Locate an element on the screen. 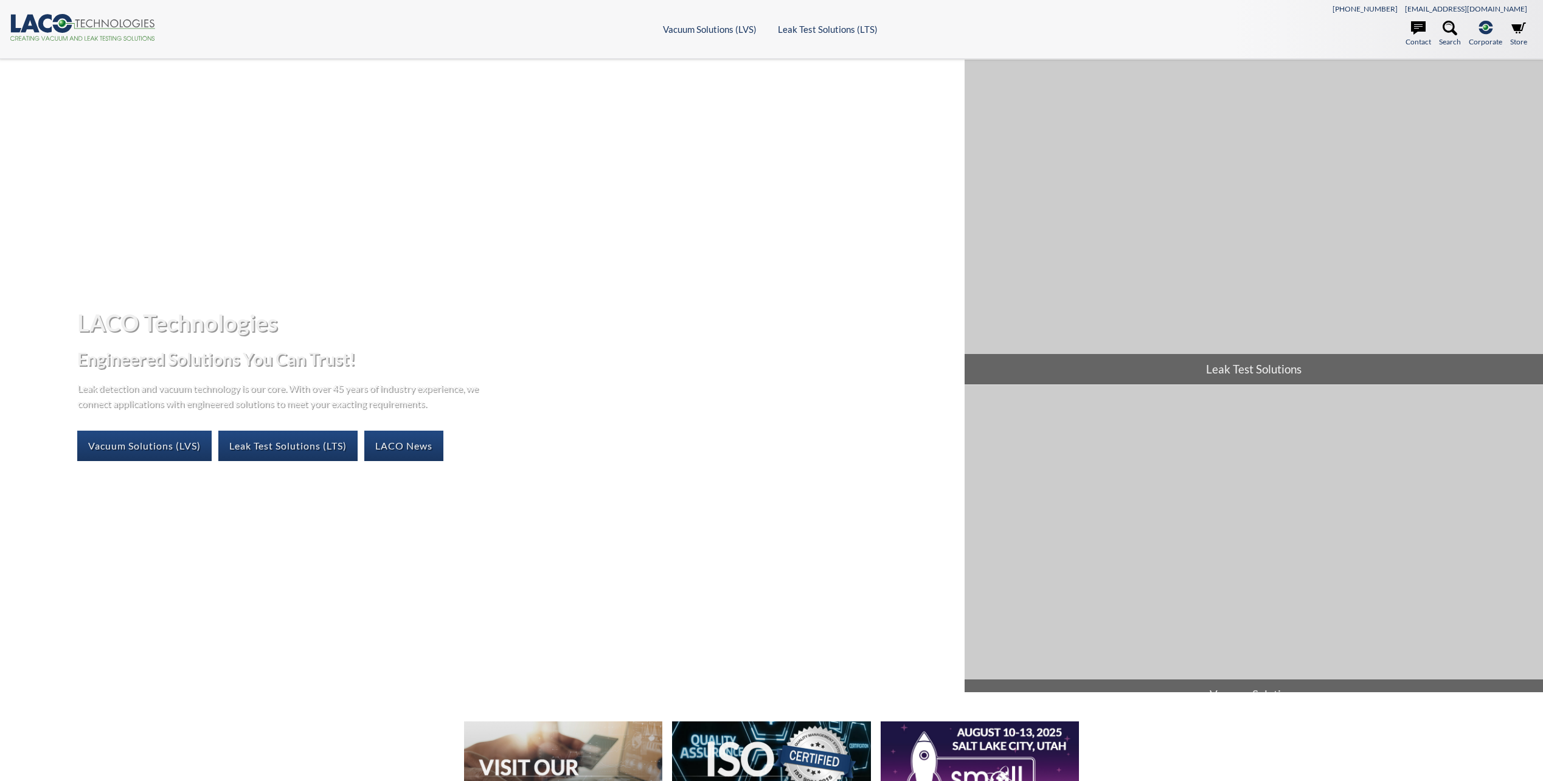 This screenshot has width=1543, height=781. h1: LACO Technologies is located at coordinates (516, 322).